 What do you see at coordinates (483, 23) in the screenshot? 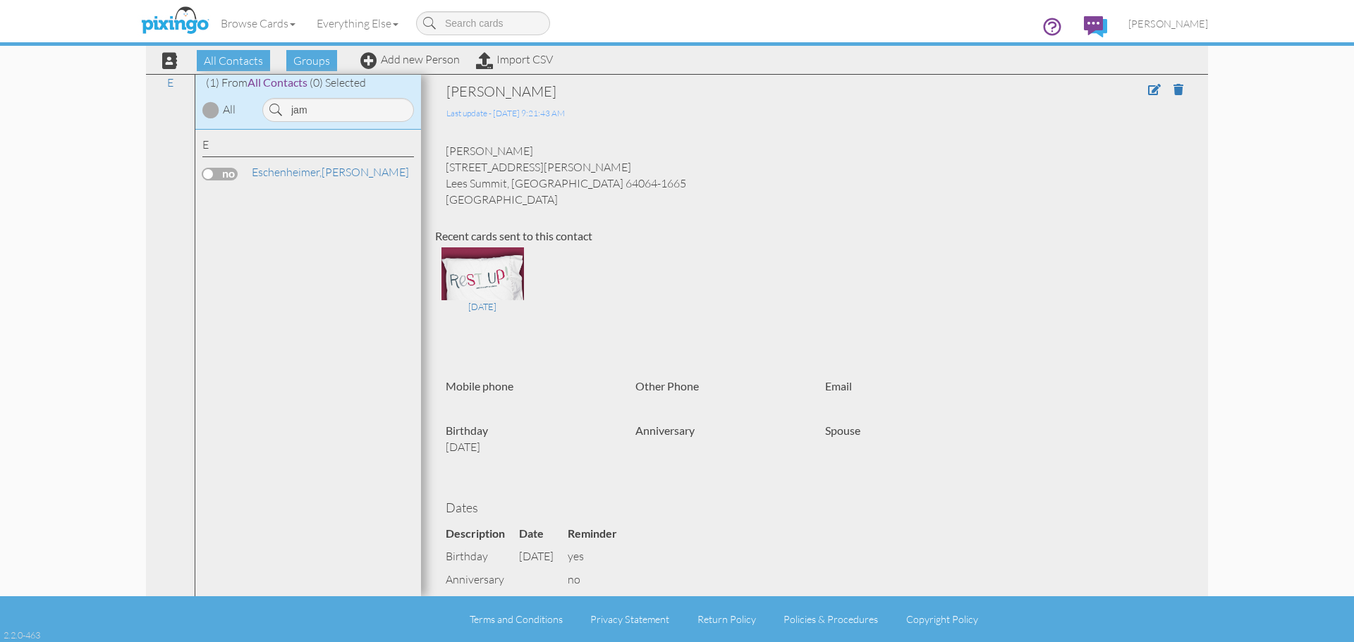
I see `input: Search cards` at bounding box center [483, 23].